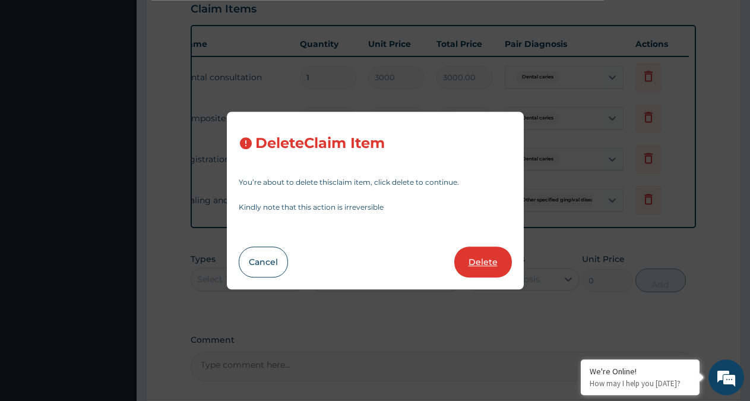 The height and width of the screenshot is (401, 750). What do you see at coordinates (35, 74) in the screenshot?
I see `img: d_794563401_company_1708531726252_794563401` at bounding box center [35, 74].